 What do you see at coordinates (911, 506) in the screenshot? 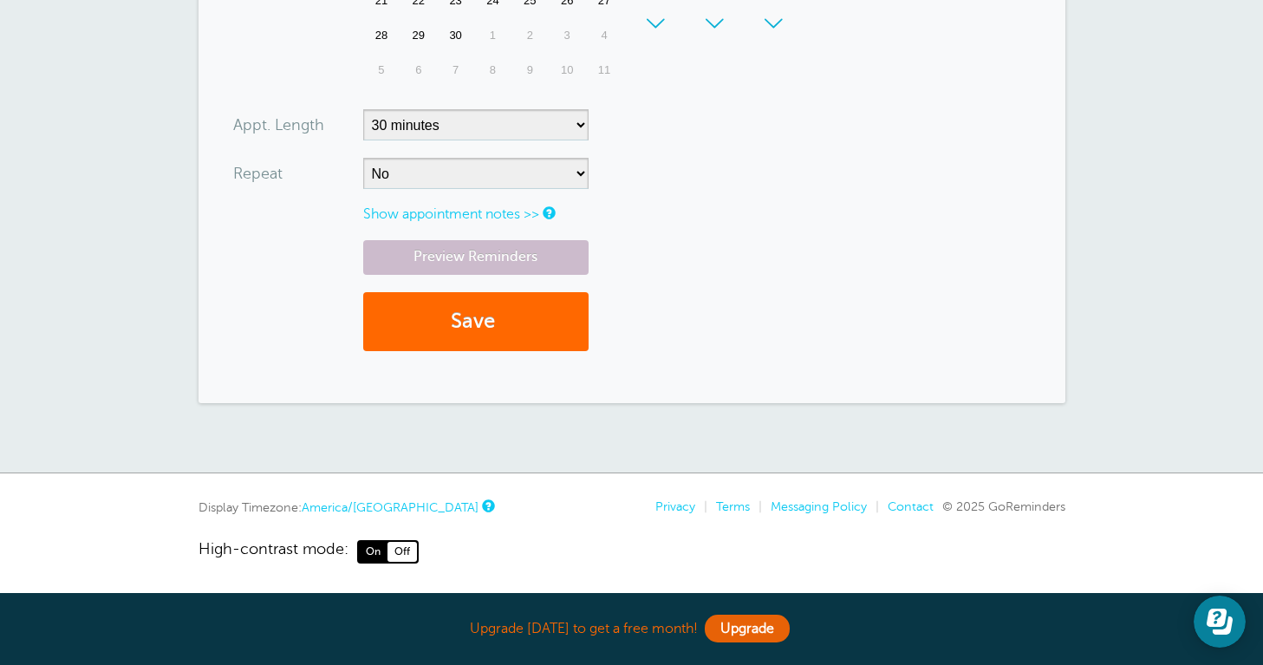
I see `a: Contact` at bounding box center [911, 506].